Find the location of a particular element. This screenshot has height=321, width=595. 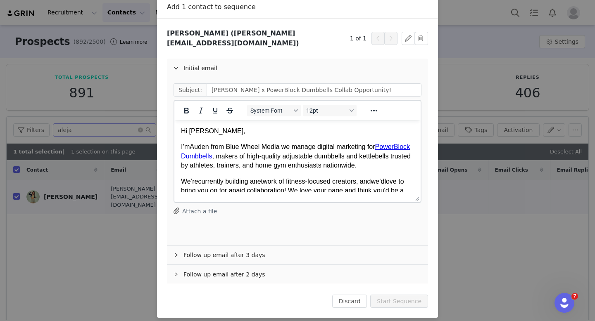

span: PowerBlock Dumbbells is located at coordinates (121, 31).